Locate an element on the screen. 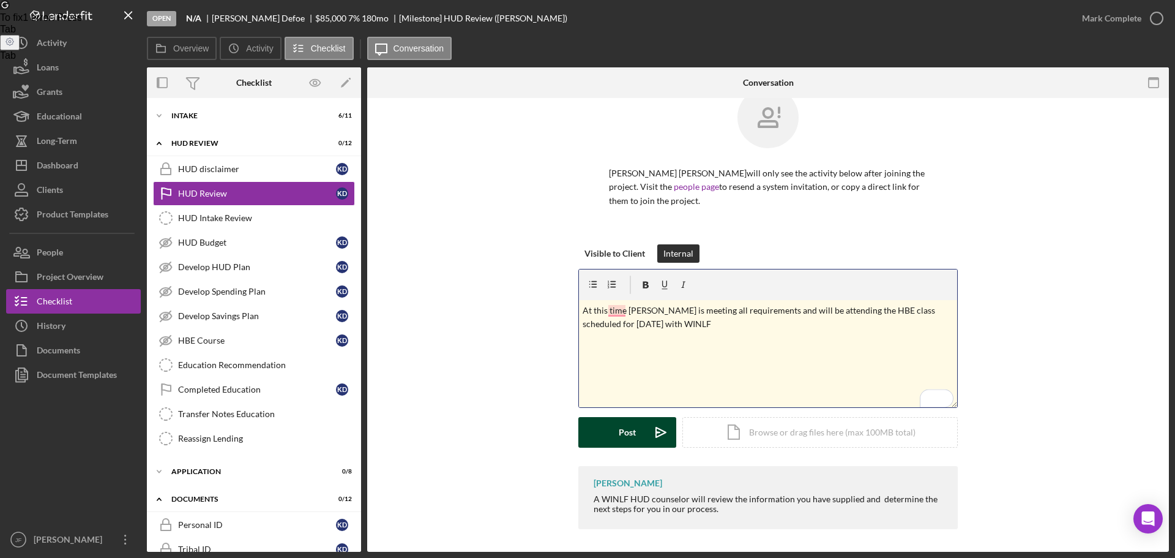  div: Post is located at coordinates (627, 432).